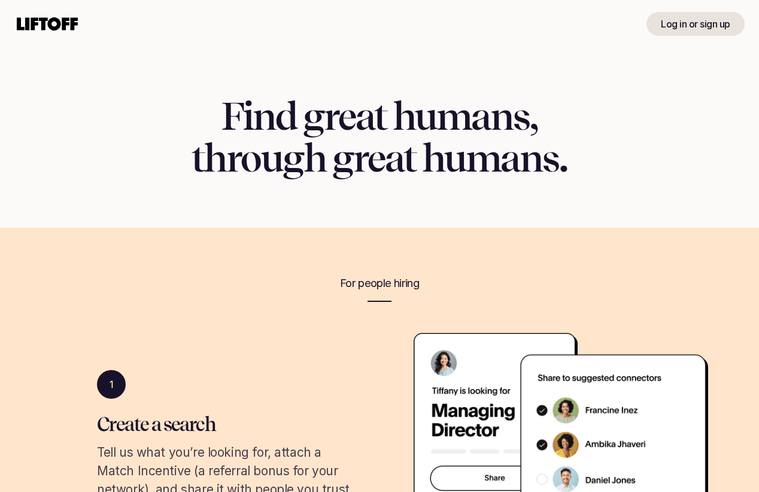  Describe the element at coordinates (379, 158) in the screenshot. I see `span: through great humans.` at that location.